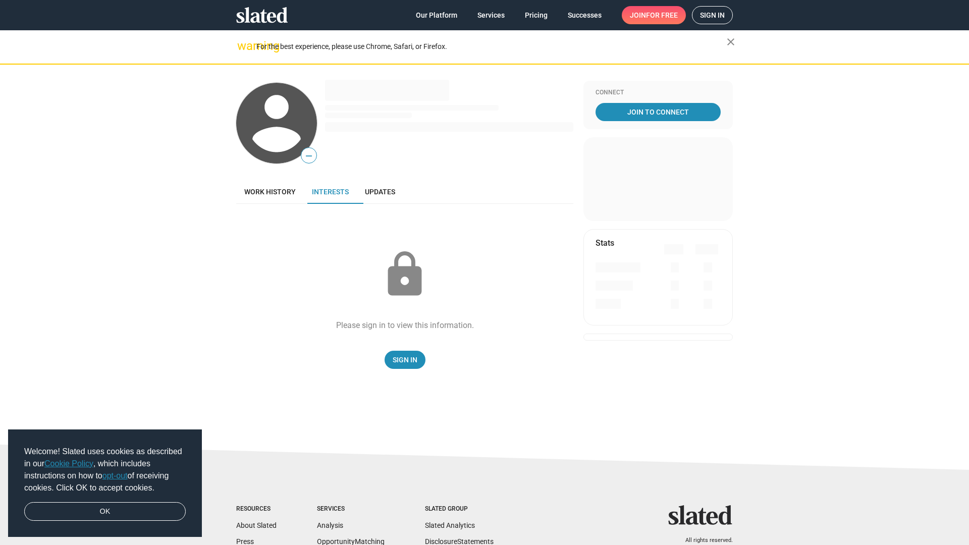 This screenshot has width=969, height=545. I want to click on a: Cookie Policy, so click(69, 463).